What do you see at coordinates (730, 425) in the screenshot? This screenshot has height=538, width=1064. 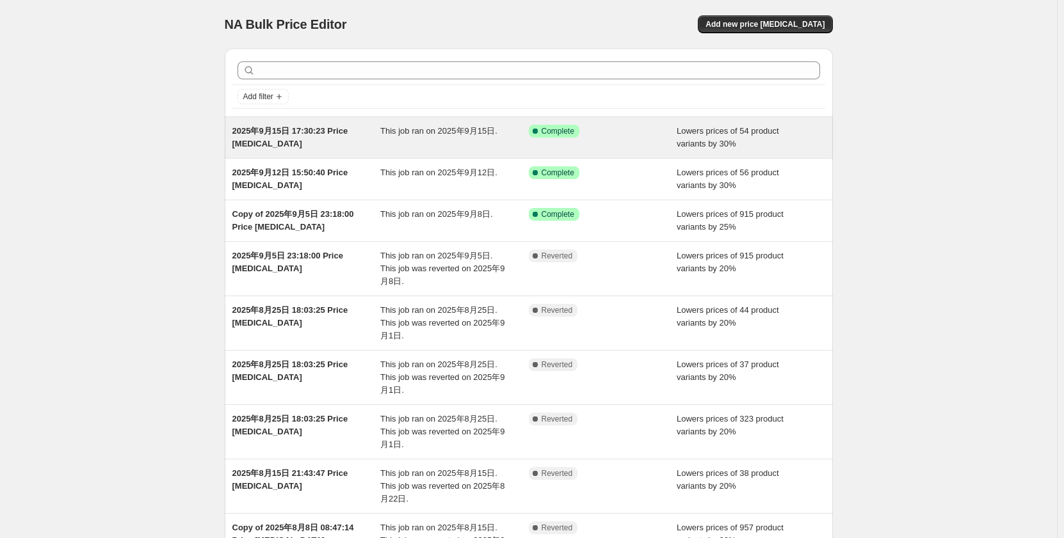 I see `span: Lowers prices of 323 product variants by 20%` at bounding box center [730, 425].